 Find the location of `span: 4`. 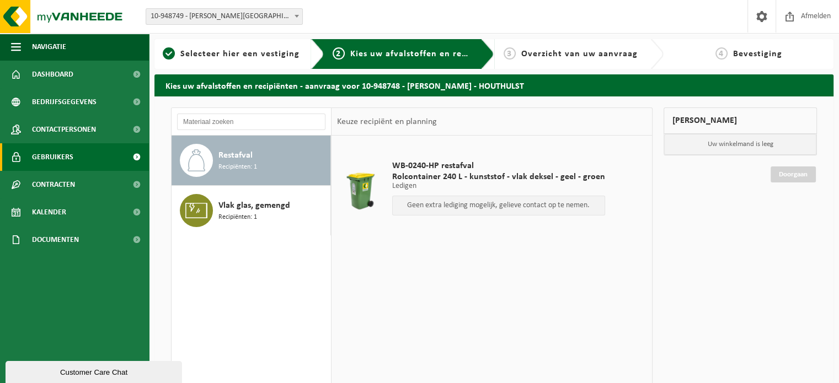

span: 4 is located at coordinates (721, 54).